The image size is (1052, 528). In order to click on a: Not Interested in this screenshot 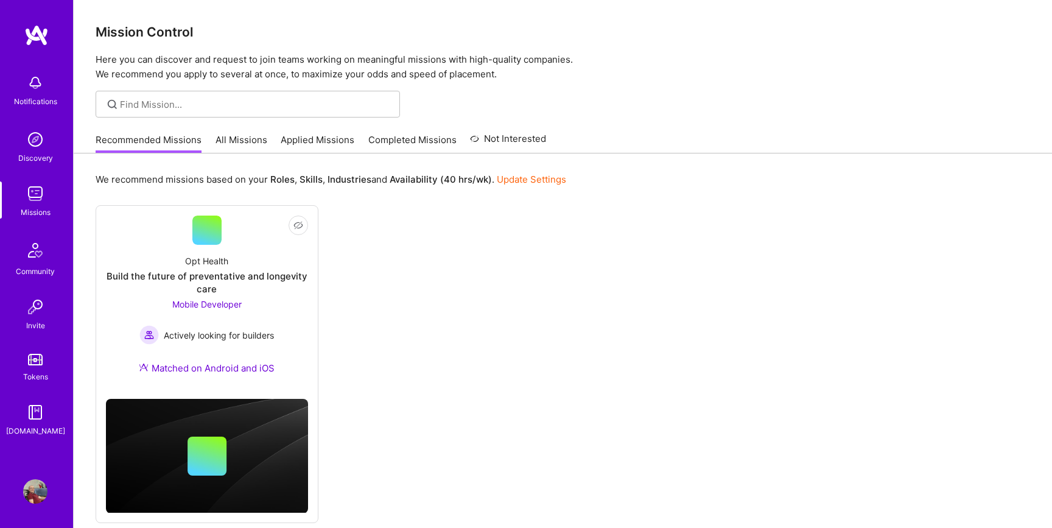, I will do `click(508, 142)`.